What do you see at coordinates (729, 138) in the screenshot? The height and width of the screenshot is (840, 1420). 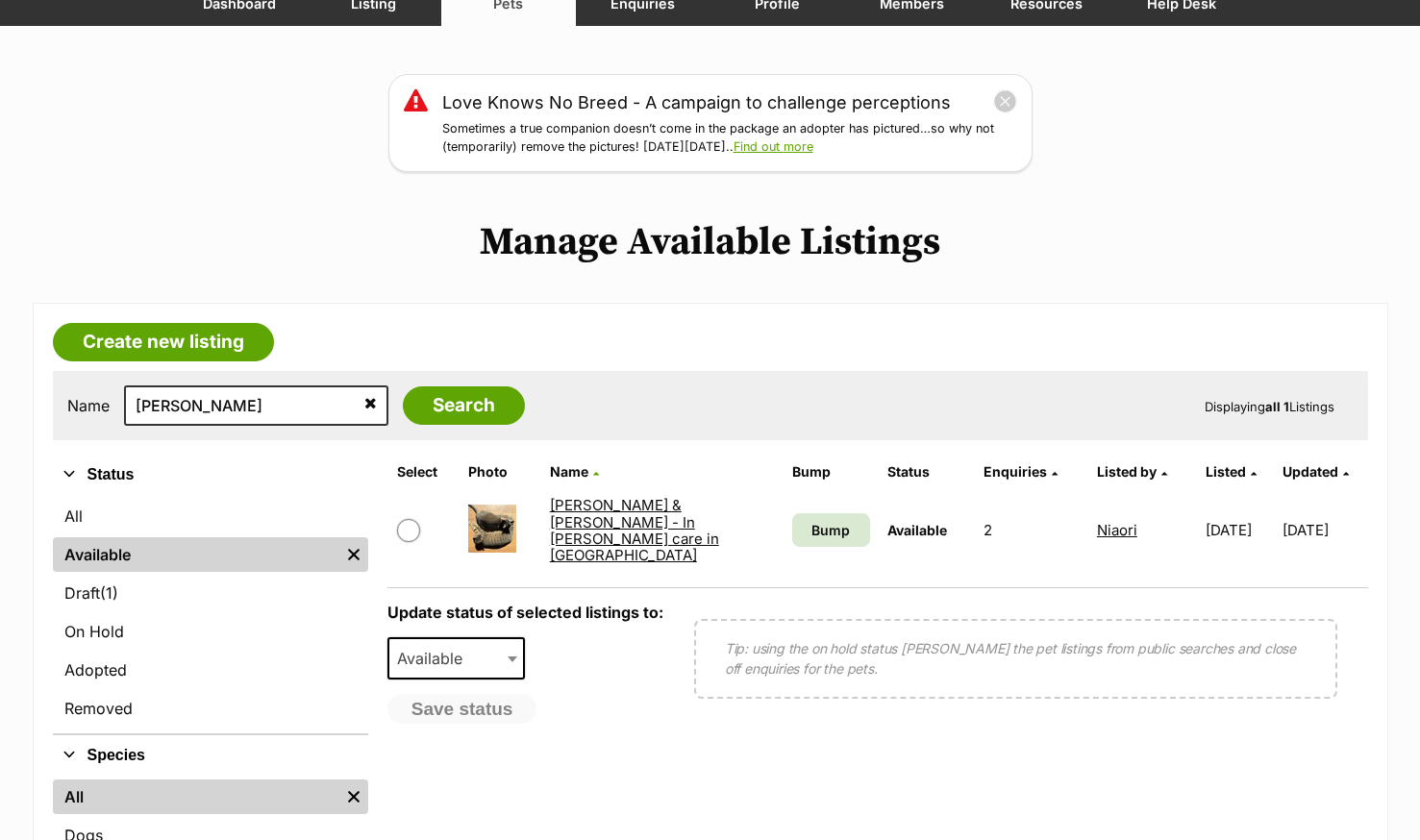 I see `p: Sometimes a true companion doesn’t come in the package an adopter has pictured…so why not (tempor...` at bounding box center [729, 138].